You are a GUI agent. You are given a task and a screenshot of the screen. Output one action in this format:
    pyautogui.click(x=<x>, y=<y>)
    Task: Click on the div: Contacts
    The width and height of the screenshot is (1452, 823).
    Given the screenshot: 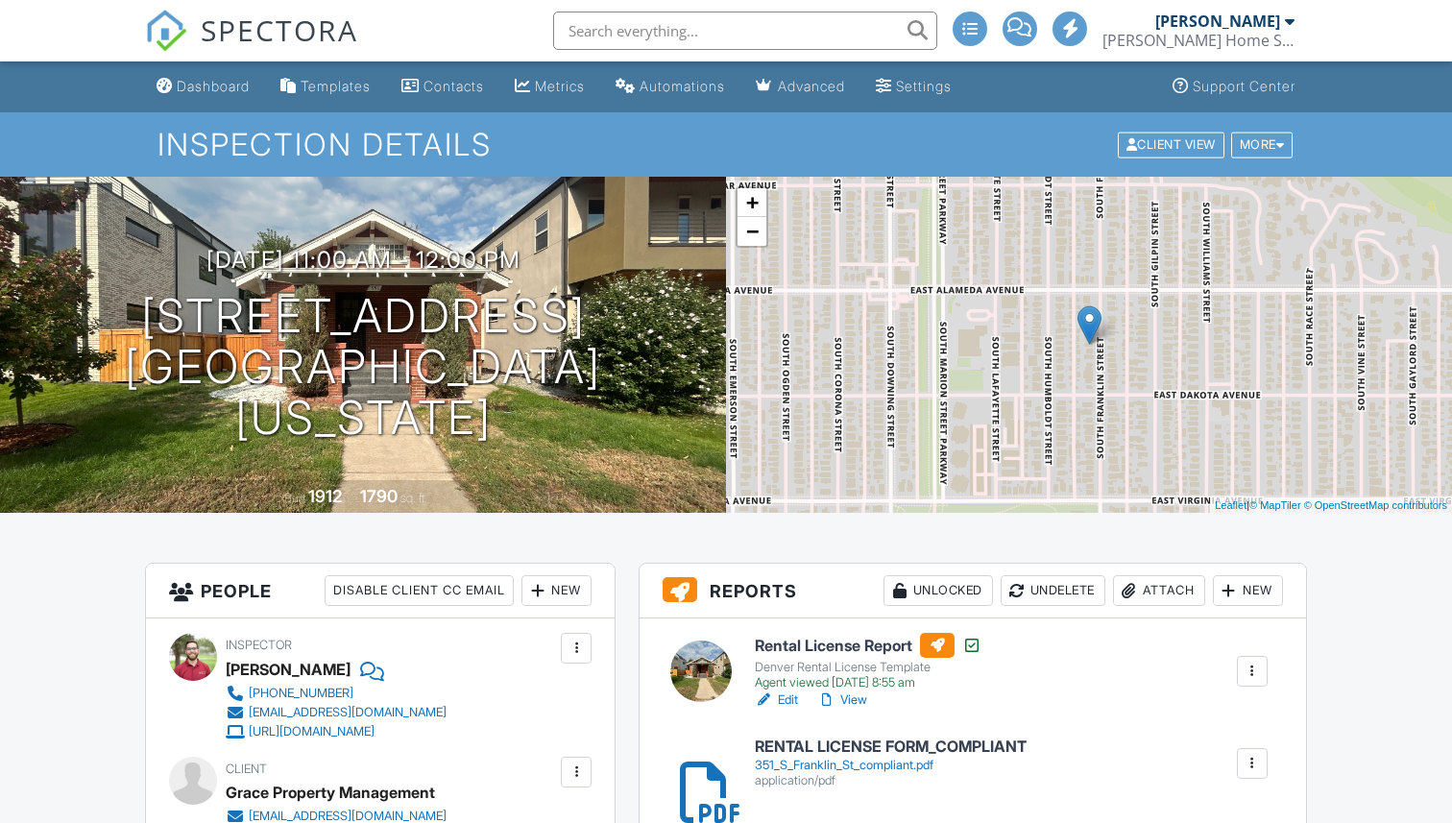 What is the action you would take?
    pyautogui.click(x=453, y=85)
    